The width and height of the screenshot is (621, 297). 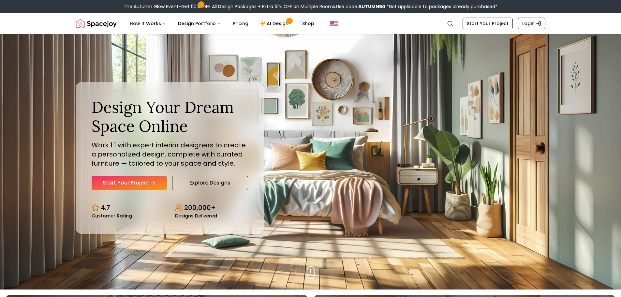 I want to click on img: Spacejoy Logo, so click(x=96, y=23).